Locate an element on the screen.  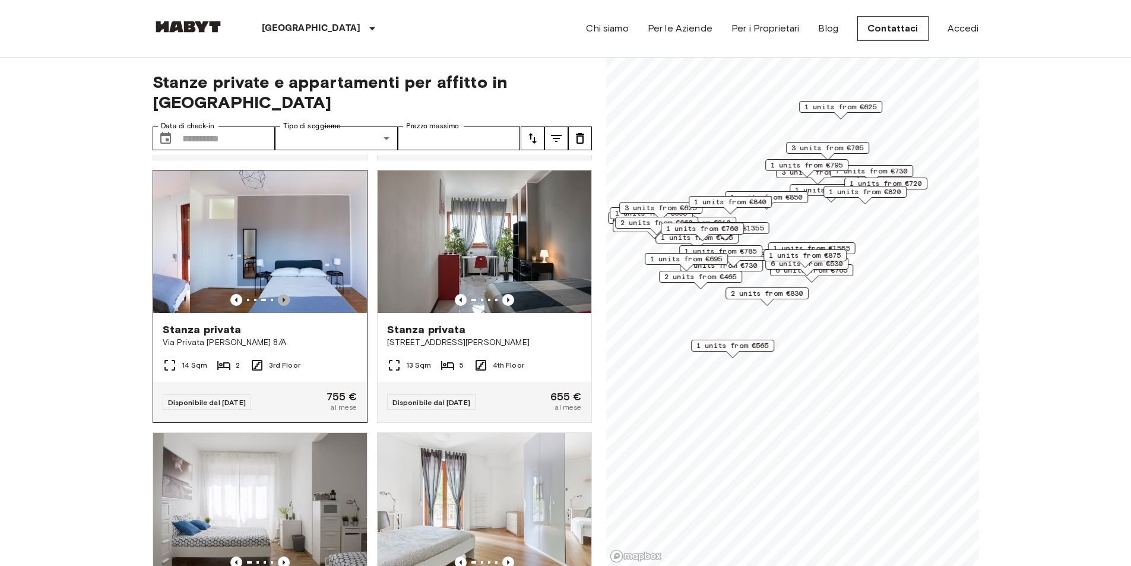
a: Per i Proprietari is located at coordinates (765, 29).